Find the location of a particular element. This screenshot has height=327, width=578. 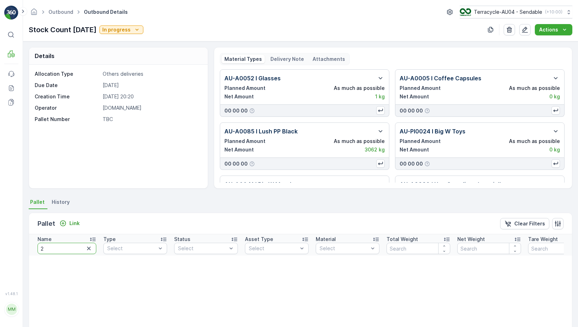

a: Outbound is located at coordinates (61, 12).